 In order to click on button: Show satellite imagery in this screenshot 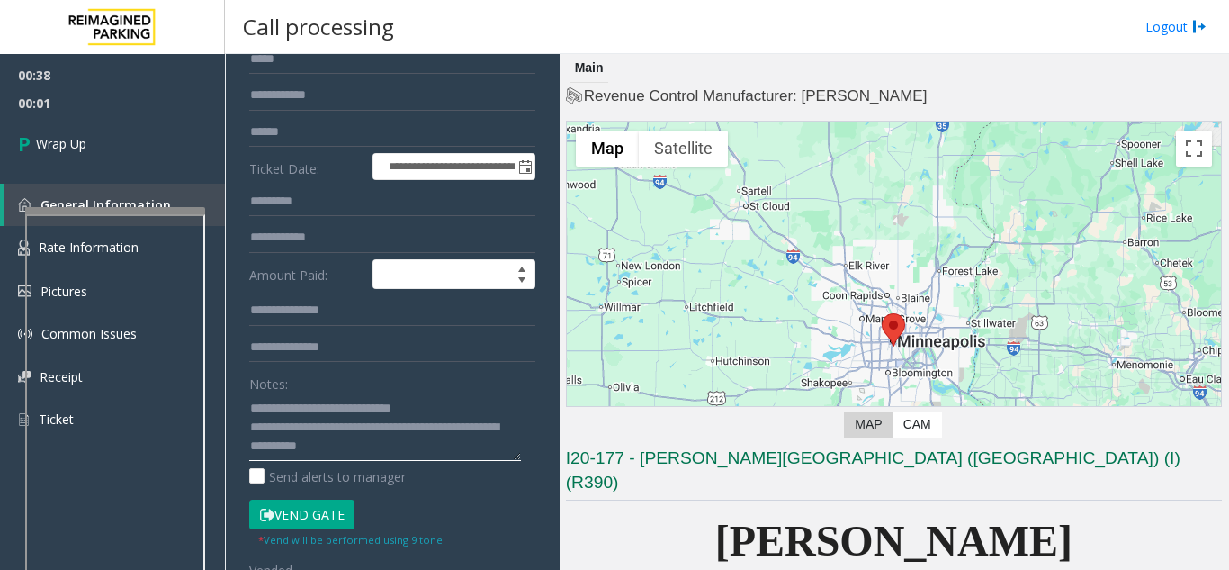, I will do `click(683, 148)`.